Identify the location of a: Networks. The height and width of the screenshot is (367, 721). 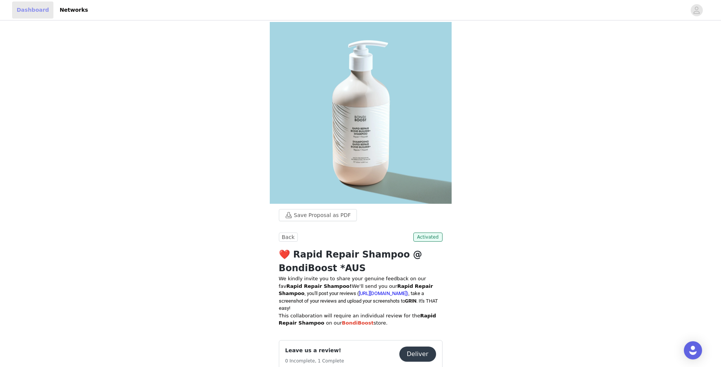
(74, 10).